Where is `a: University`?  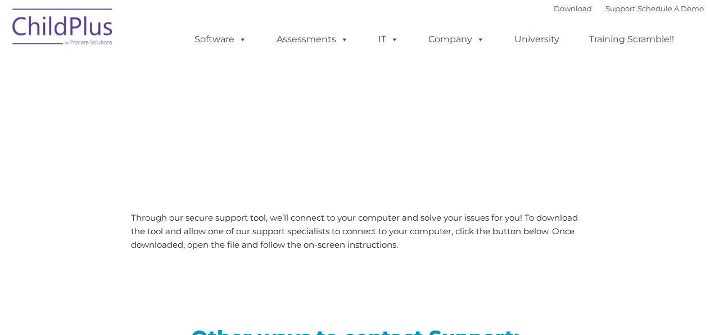 a: University is located at coordinates (537, 39).